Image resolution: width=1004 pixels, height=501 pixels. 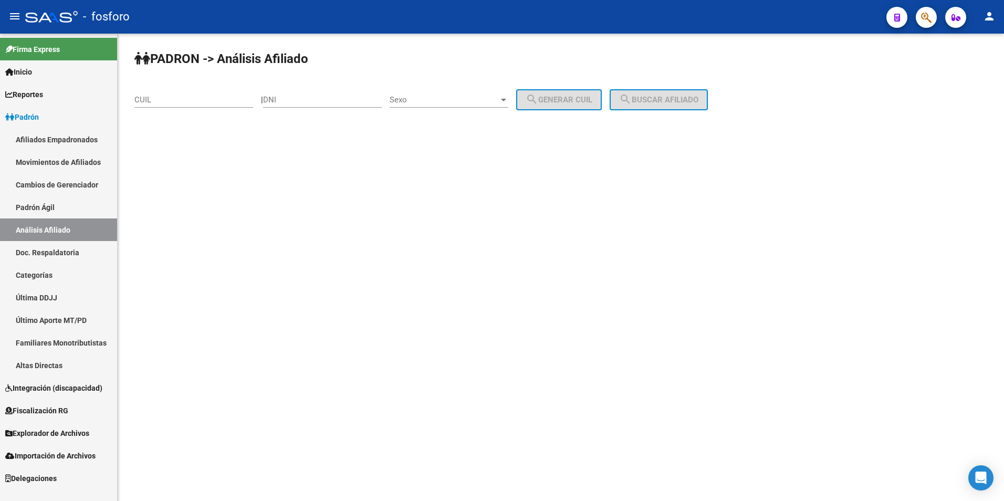 I want to click on div: Open Intercom Messenger, so click(x=981, y=478).